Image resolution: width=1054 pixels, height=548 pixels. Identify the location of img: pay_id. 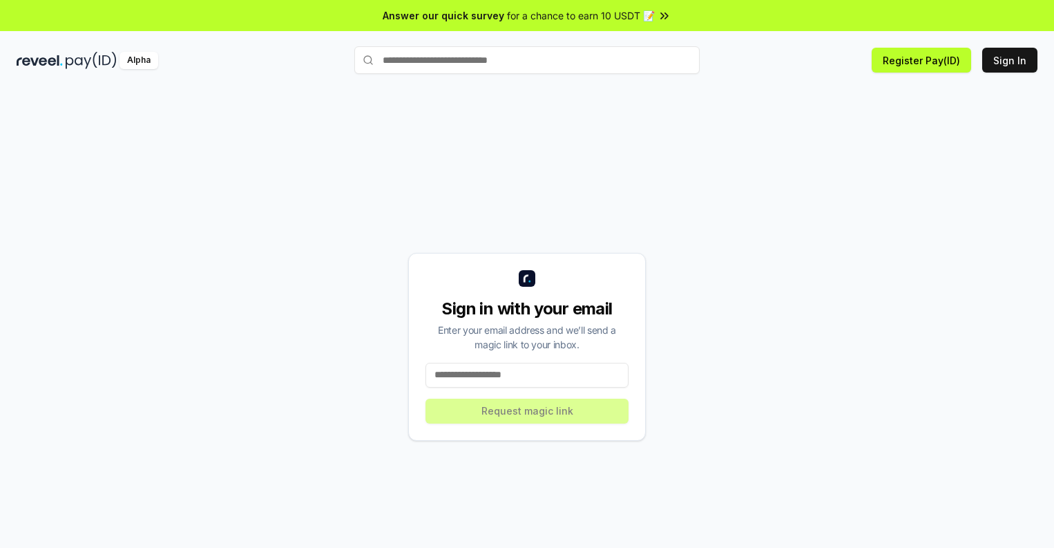
(91, 60).